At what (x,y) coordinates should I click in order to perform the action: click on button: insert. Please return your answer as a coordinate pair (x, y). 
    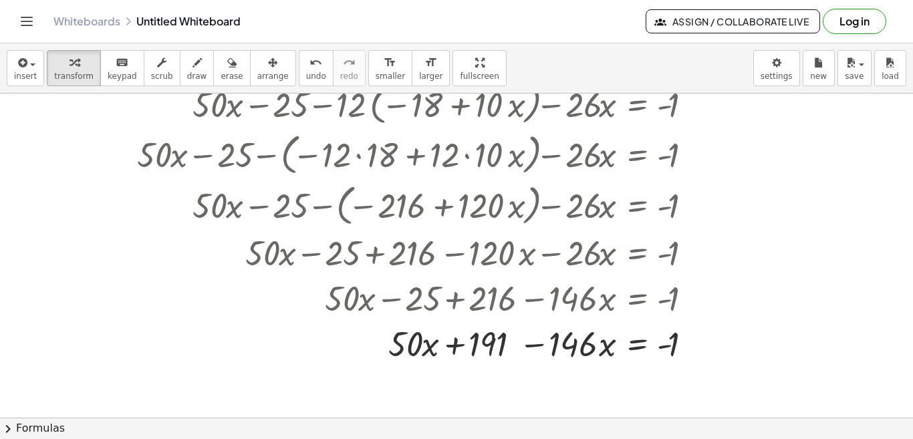
    Looking at the image, I should click on (25, 68).